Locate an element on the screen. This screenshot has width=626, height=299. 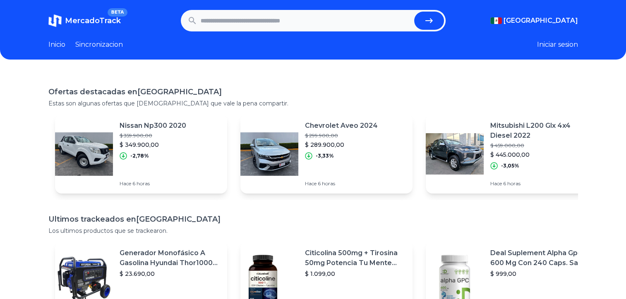
a: Inicio is located at coordinates (57, 45).